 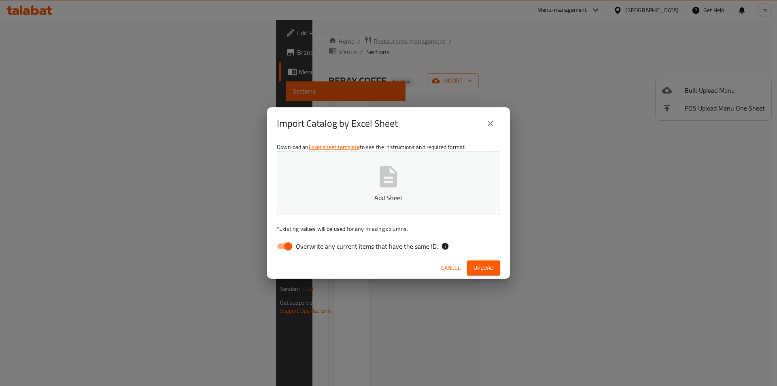 I want to click on button: Cancel, so click(x=451, y=268).